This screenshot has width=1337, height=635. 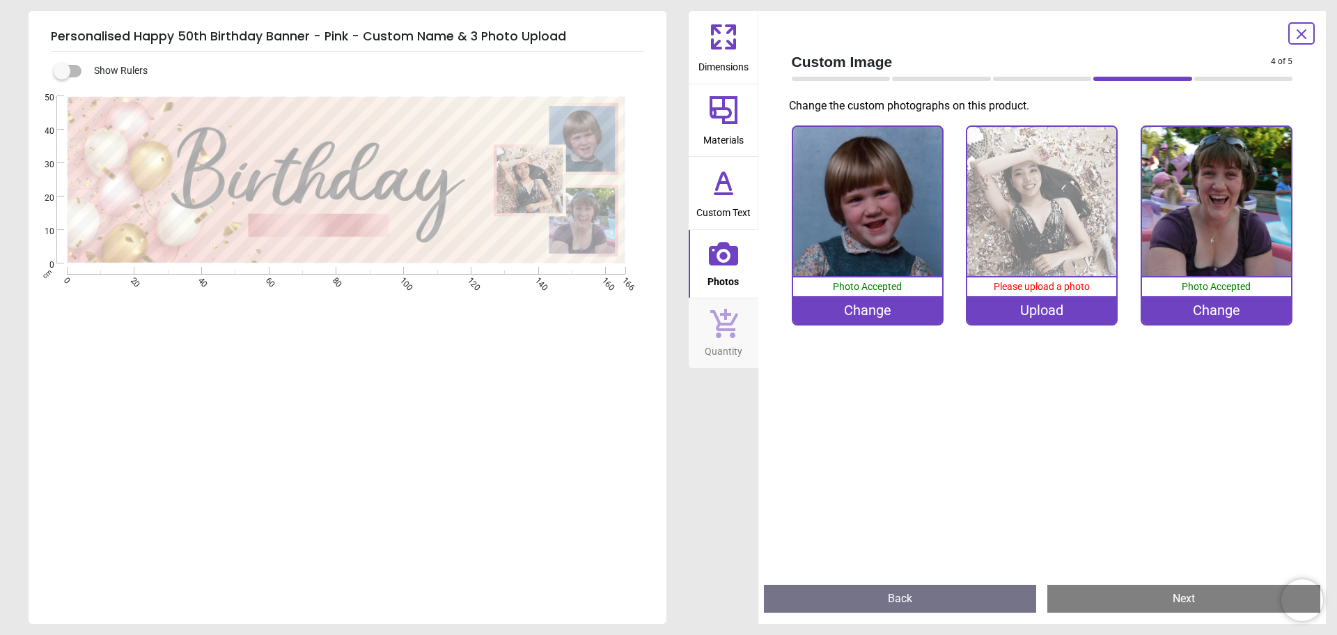 What do you see at coordinates (724, 64) in the screenshot?
I see `span: Dimensions` at bounding box center [724, 64].